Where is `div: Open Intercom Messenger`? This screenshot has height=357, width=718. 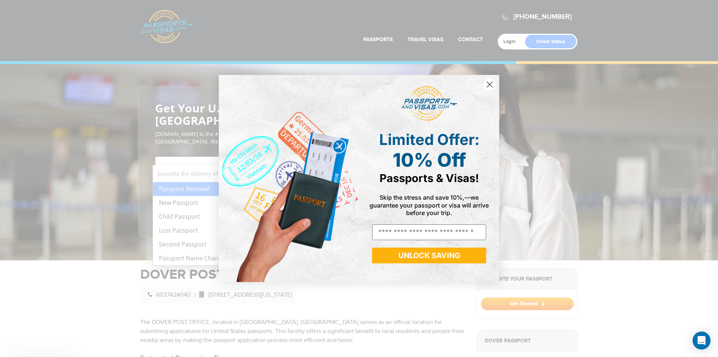
div: Open Intercom Messenger is located at coordinates (702, 340).